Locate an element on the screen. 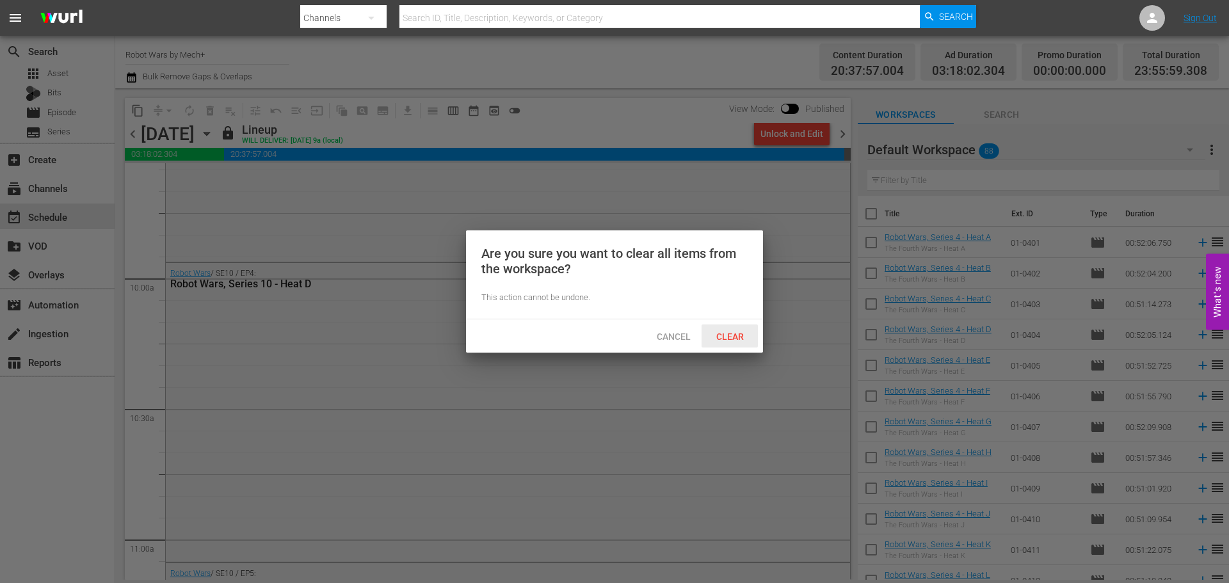 This screenshot has width=1229, height=583. div: This action cannot be undone. is located at coordinates (614, 298).